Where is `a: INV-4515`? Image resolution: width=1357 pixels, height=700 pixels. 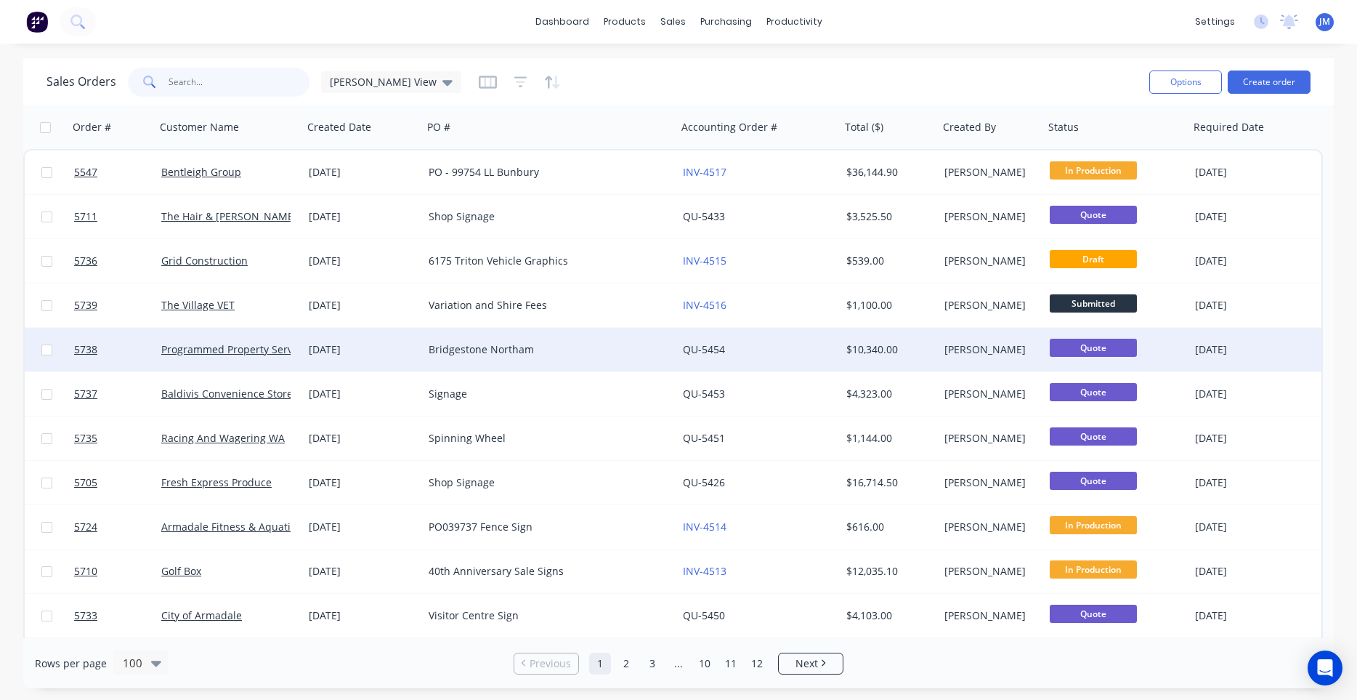 a: INV-4515 is located at coordinates (705, 260).